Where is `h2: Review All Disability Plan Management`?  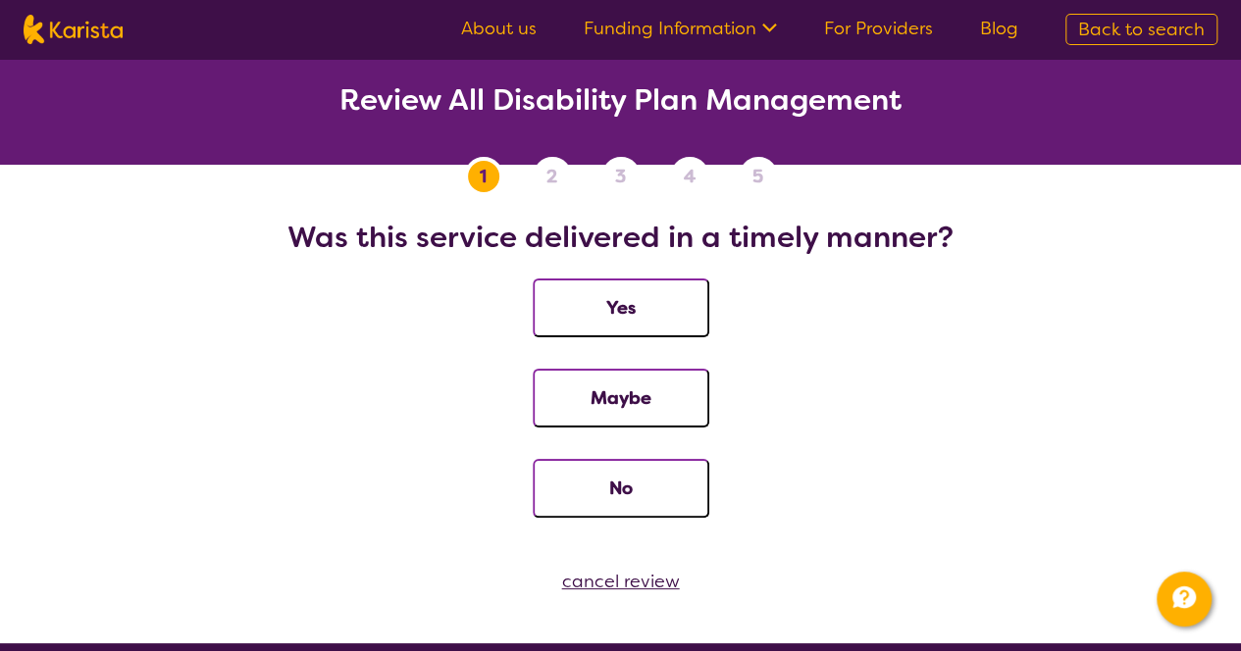 h2: Review All Disability Plan Management is located at coordinates (620, 100).